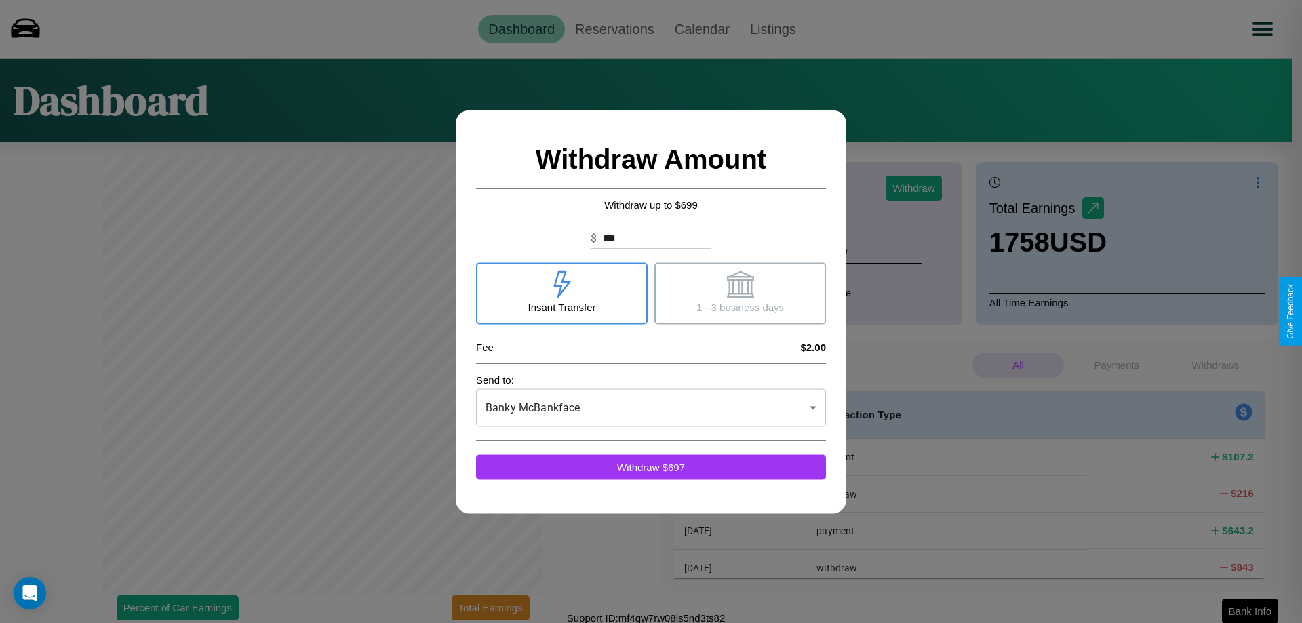  What do you see at coordinates (651, 159) in the screenshot?
I see `h2: Withdraw Amount` at bounding box center [651, 159].